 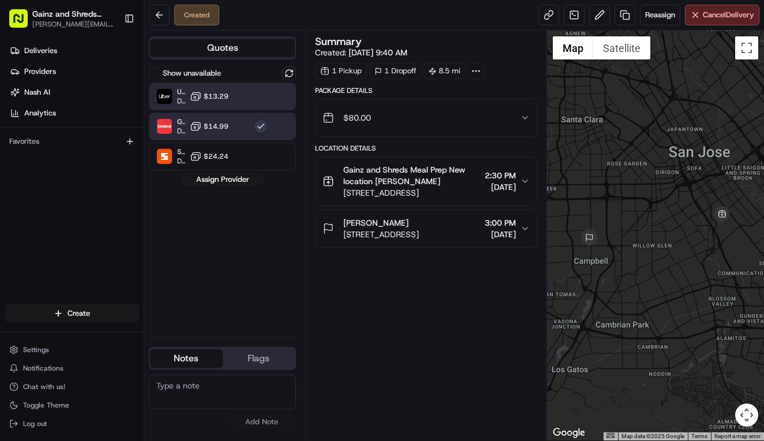 What do you see at coordinates (747, 48) in the screenshot?
I see `button: Toggle fullscreen view` at bounding box center [747, 48].